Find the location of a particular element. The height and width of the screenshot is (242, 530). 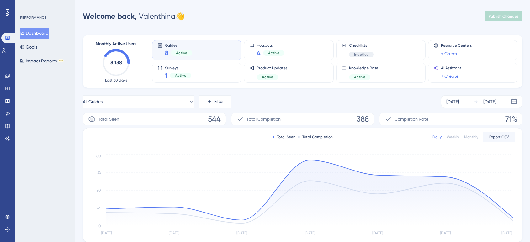

button: Goals is located at coordinates (29, 47).